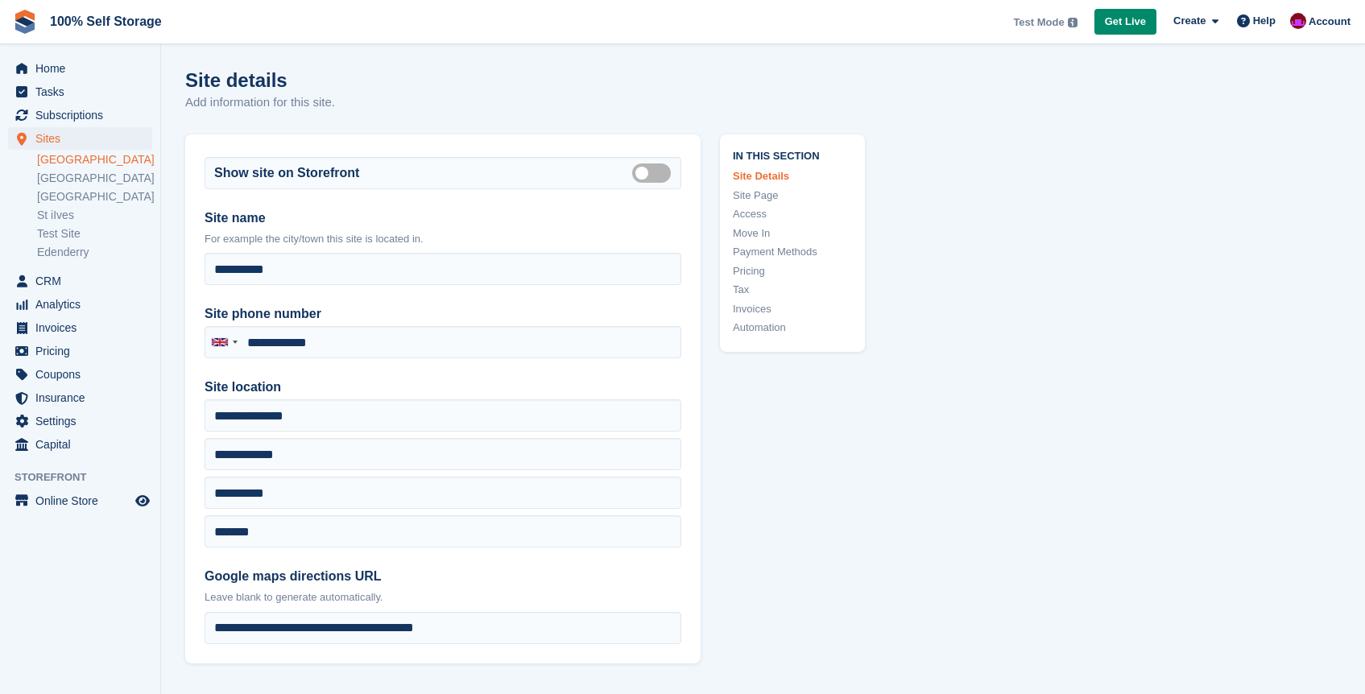 This screenshot has height=694, width=1365. Describe the element at coordinates (84, 351) in the screenshot. I see `span: Pricing` at that location.